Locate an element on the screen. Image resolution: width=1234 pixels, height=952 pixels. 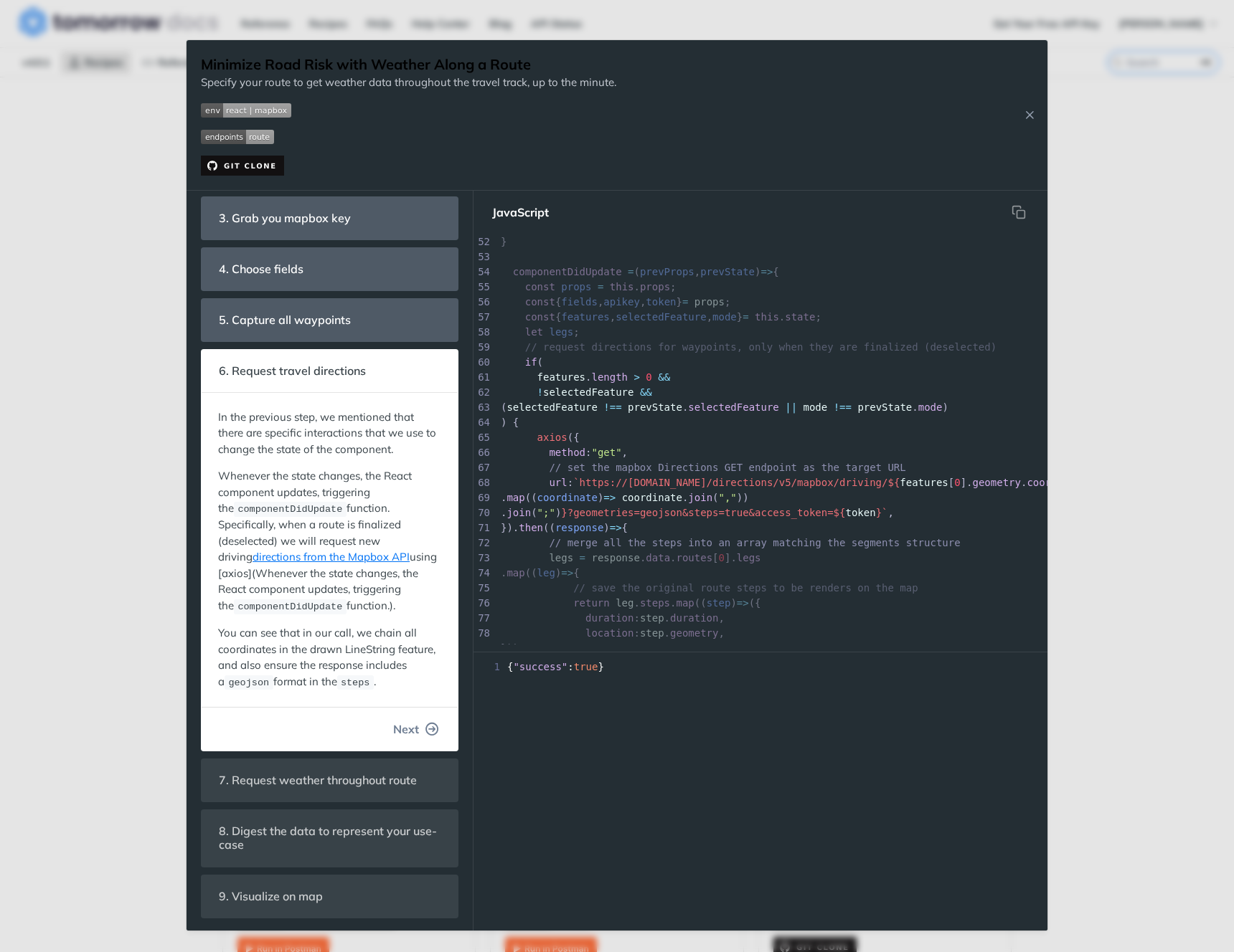
span: map is located at coordinates (685, 603).